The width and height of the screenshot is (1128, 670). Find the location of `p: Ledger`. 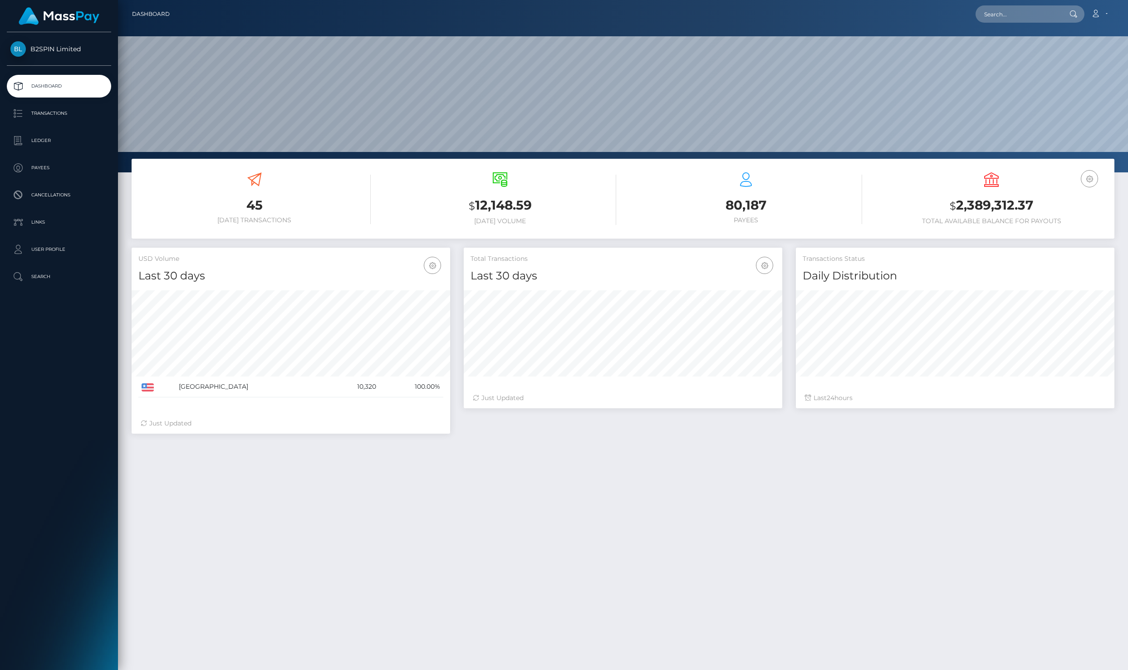

p: Ledger is located at coordinates (59, 141).